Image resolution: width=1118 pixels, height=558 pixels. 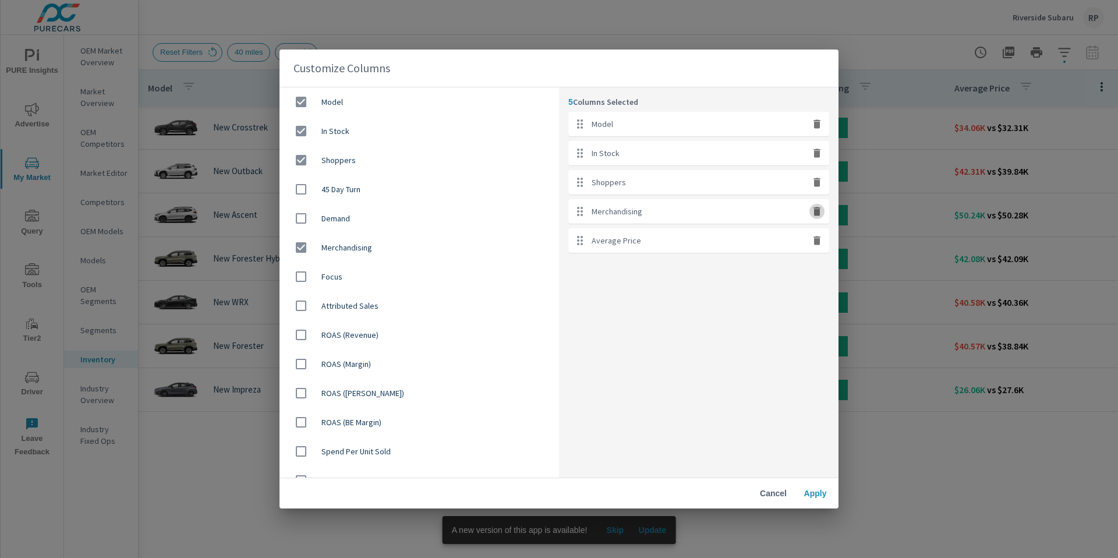 What do you see at coordinates (419, 102) in the screenshot?
I see `div: Model` at bounding box center [419, 102].